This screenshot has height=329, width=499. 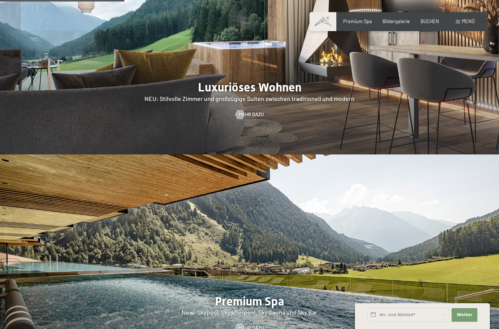 What do you see at coordinates (396, 21) in the screenshot?
I see `span: Bildergalerie` at bounding box center [396, 21].